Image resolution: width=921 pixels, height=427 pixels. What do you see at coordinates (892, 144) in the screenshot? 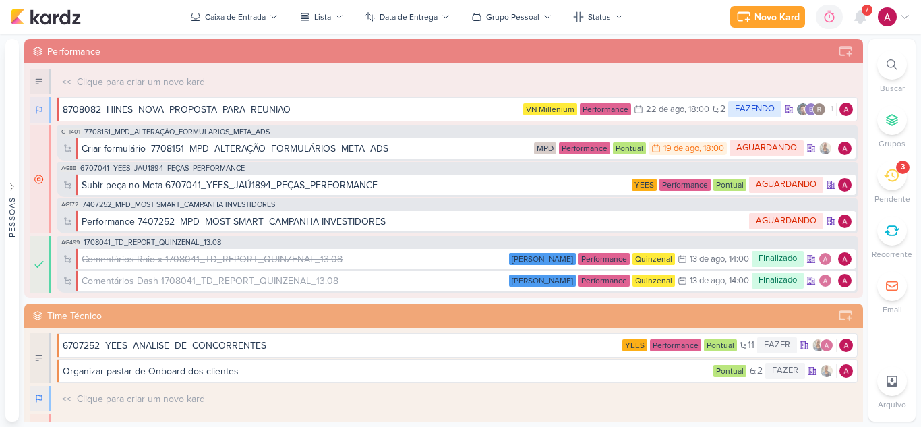
I see `p: Grupos` at bounding box center [892, 144].